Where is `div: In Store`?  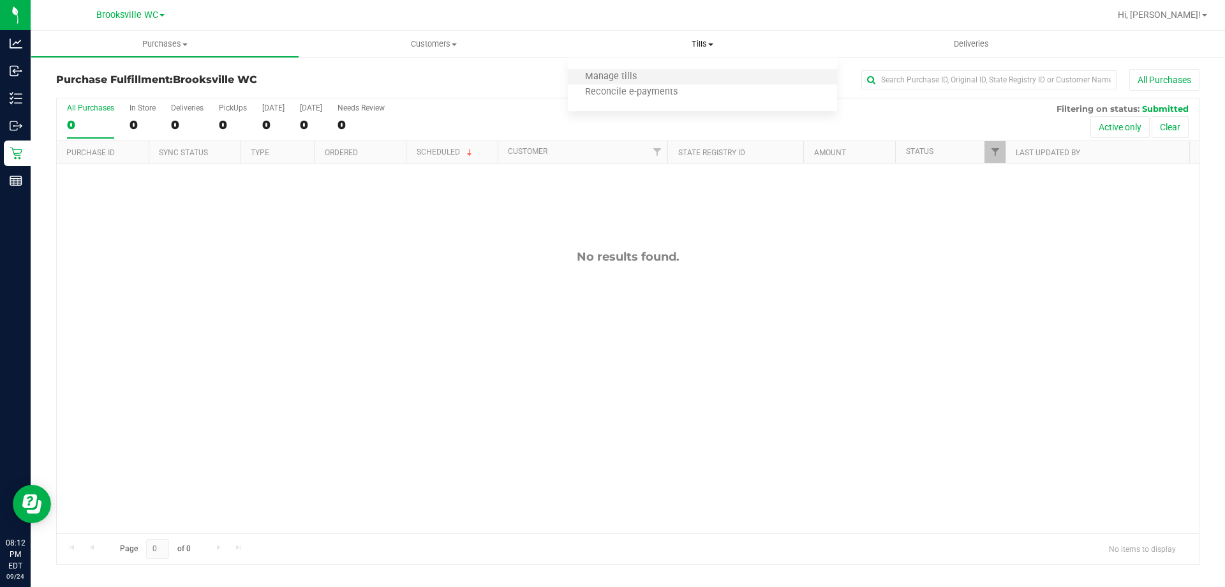
div: In Store is located at coordinates (142, 108).